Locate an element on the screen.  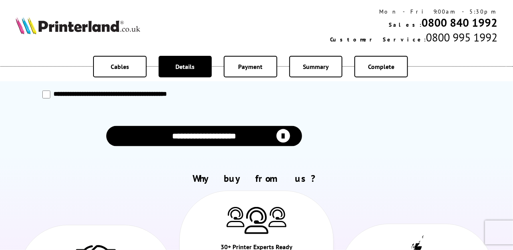
span: Sales: is located at coordinates (405, 25).